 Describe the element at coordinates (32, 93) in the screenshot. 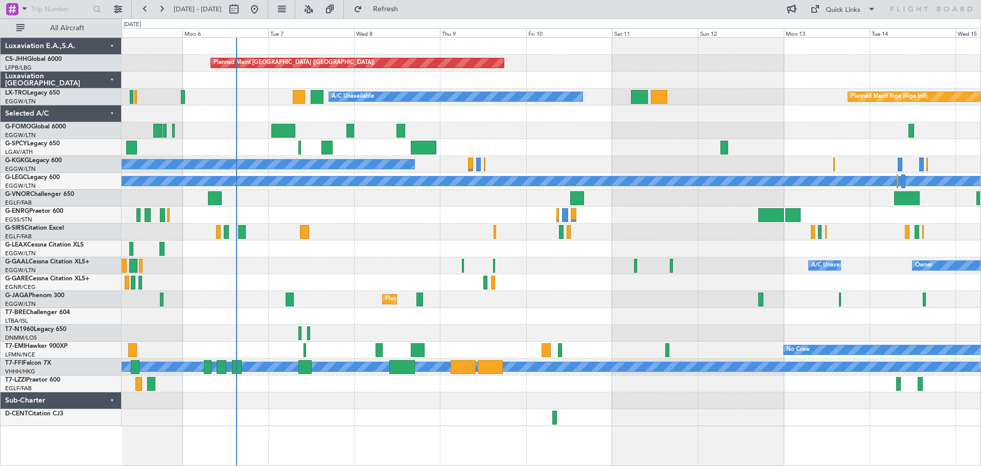

I see `a: LX-TROLegacy 650` at that location.